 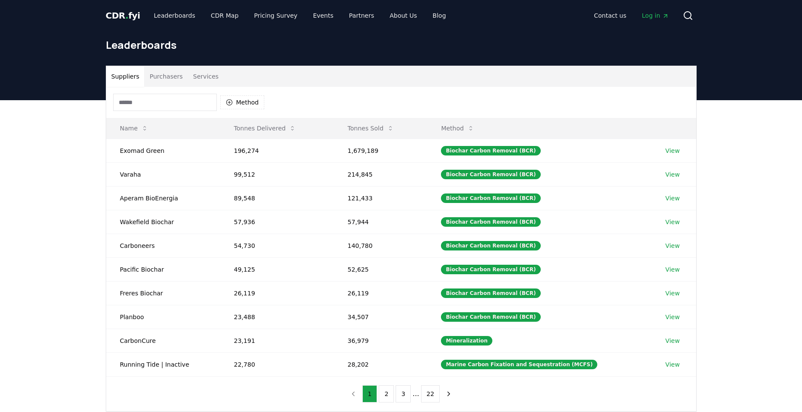 I want to click on td: 23,191, so click(x=277, y=341).